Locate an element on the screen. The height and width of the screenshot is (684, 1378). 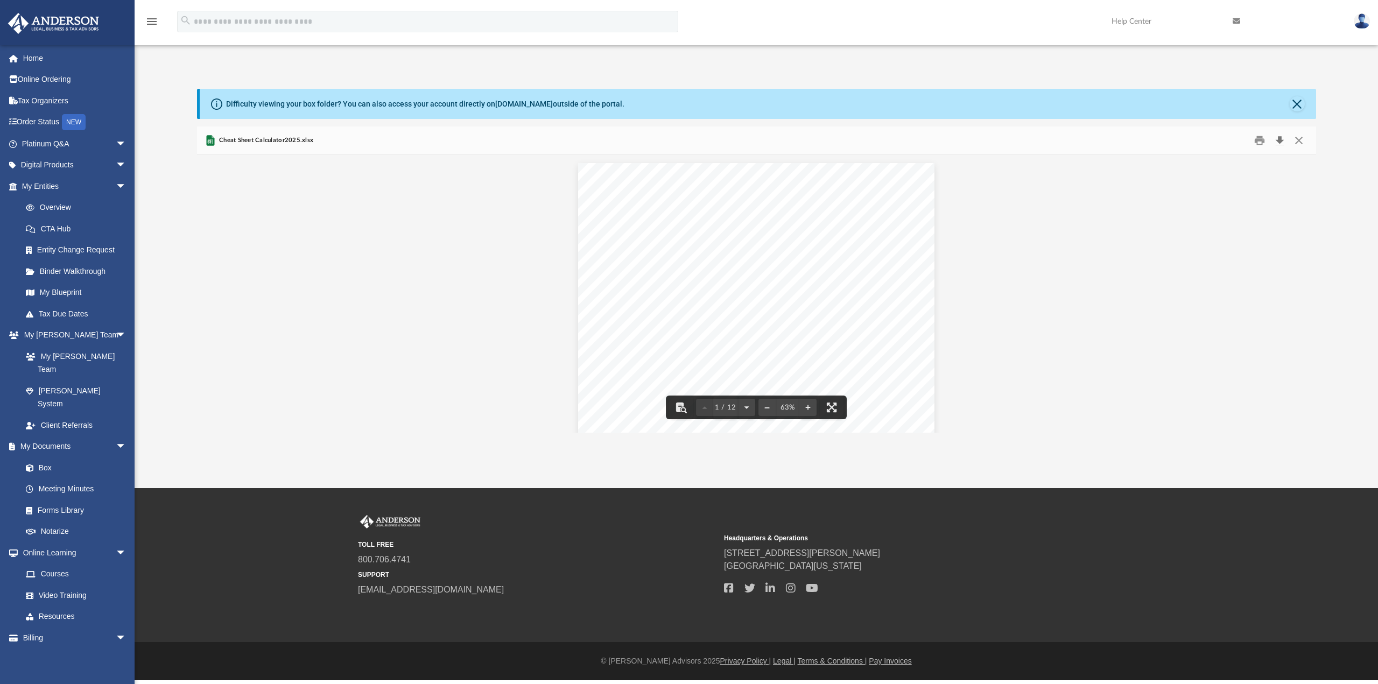
a: Courses is located at coordinates (76, 574).